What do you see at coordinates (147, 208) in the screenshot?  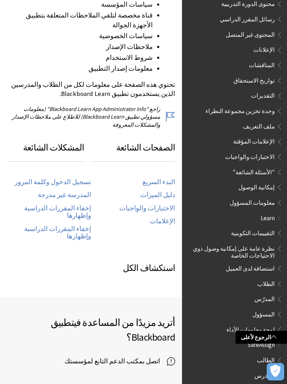 I see `a: الاختبارات والواجبات` at bounding box center [147, 208].